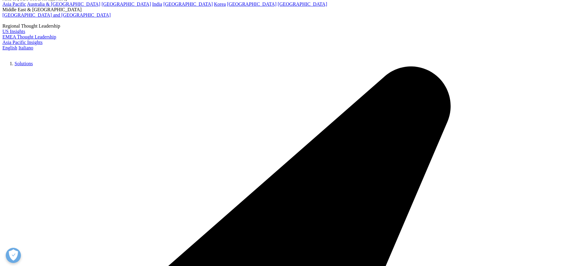  What do you see at coordinates (157, 4) in the screenshot?
I see `a: India` at bounding box center [157, 4].